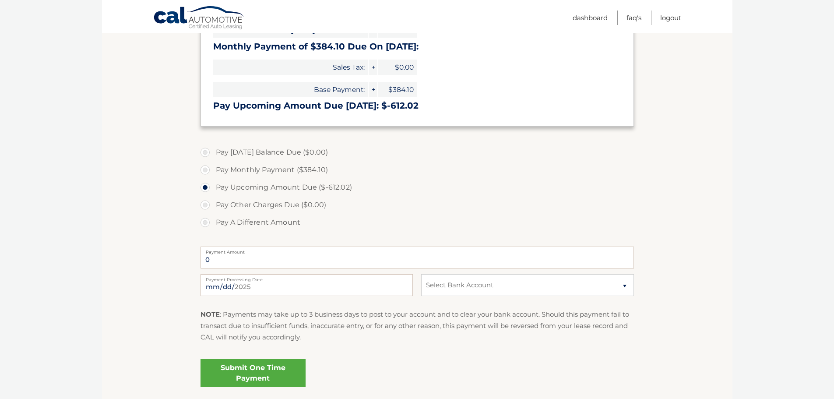  I want to click on a: Dashboard, so click(590, 18).